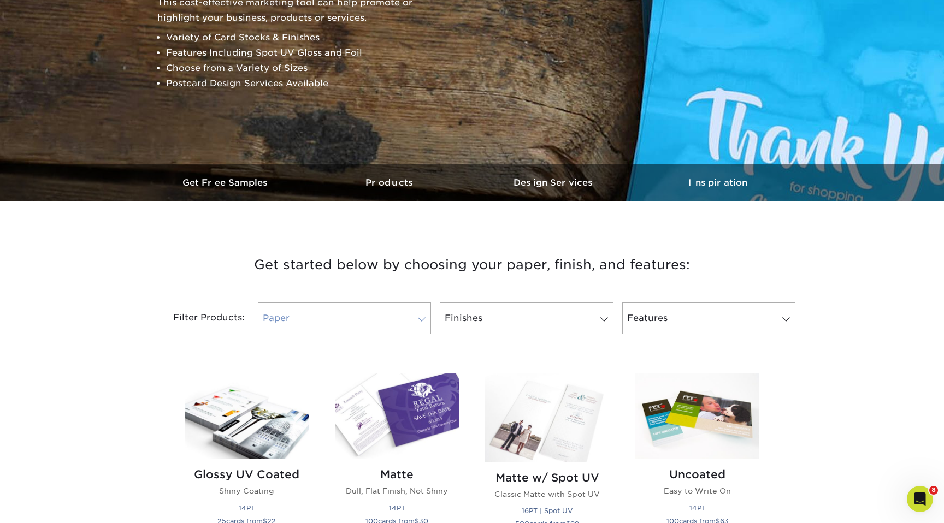  What do you see at coordinates (709, 318) in the screenshot?
I see `a: Features` at bounding box center [709, 318].